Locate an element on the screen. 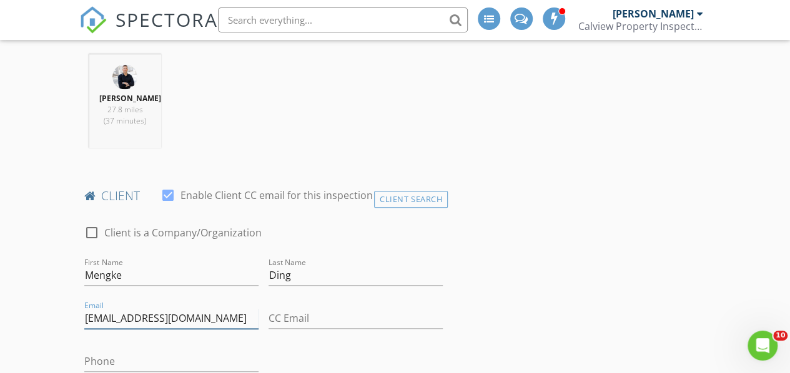 This screenshot has width=790, height=373. a: SPECTORA is located at coordinates (149, 30).